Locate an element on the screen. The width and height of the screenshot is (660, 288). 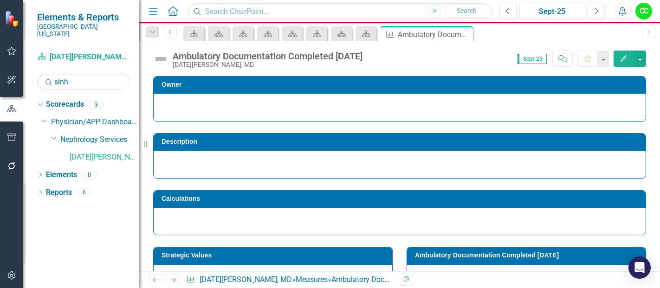
h3: Calculations is located at coordinates (401, 199).